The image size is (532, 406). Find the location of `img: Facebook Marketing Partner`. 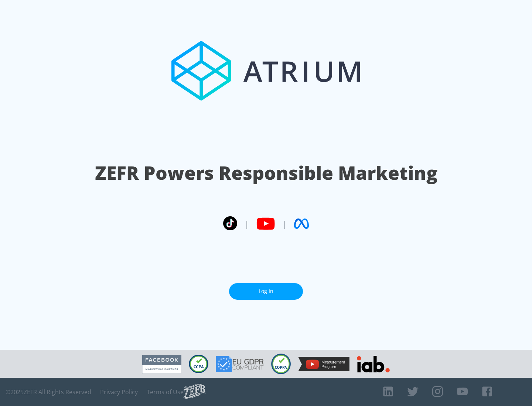

img: Facebook Marketing Partner is located at coordinates (162, 364).